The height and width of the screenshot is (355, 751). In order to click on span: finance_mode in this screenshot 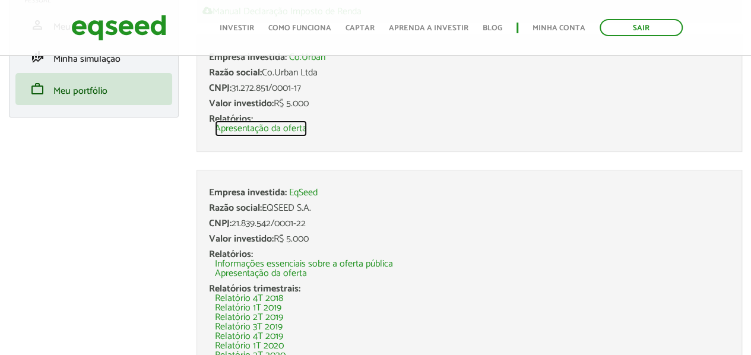, I will do `click(37, 57)`.